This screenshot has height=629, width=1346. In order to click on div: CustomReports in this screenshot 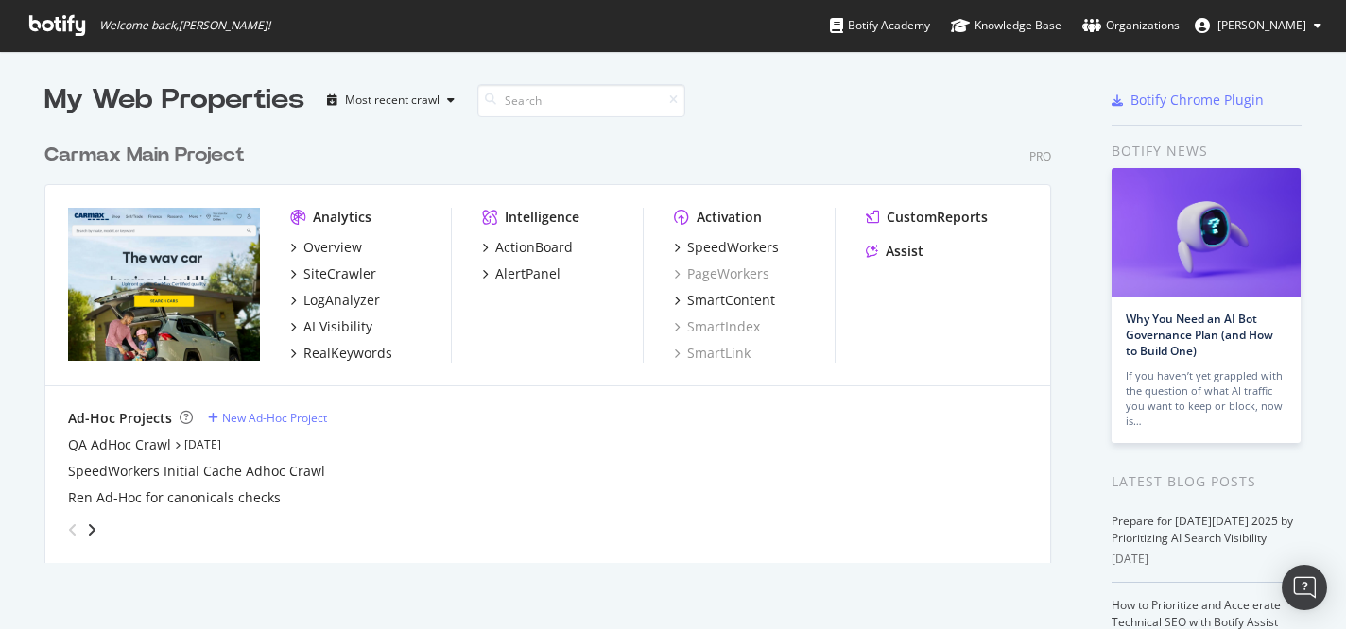, I will do `click(937, 217)`.